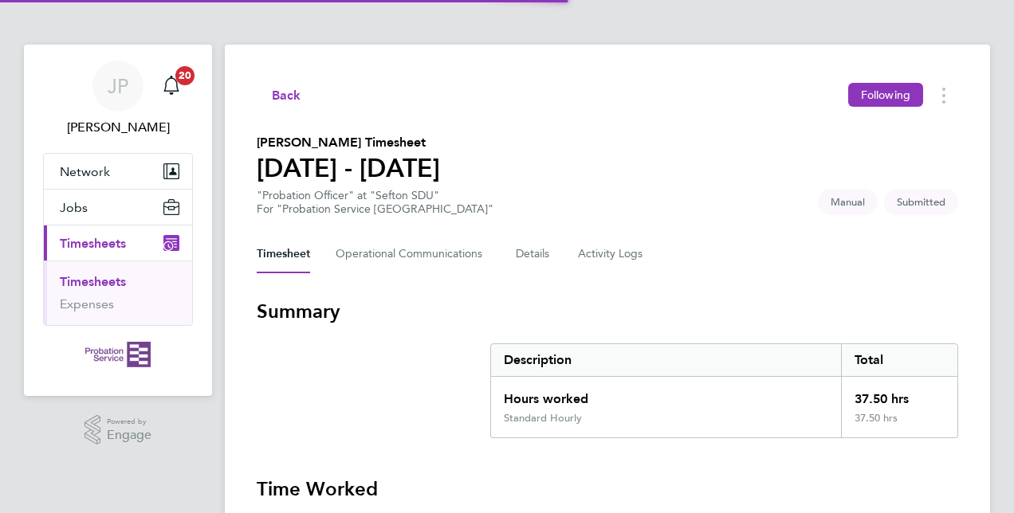 This screenshot has height=513, width=1014. Describe the element at coordinates (921, 202) in the screenshot. I see `span: This timesheet is Submitted.` at that location.